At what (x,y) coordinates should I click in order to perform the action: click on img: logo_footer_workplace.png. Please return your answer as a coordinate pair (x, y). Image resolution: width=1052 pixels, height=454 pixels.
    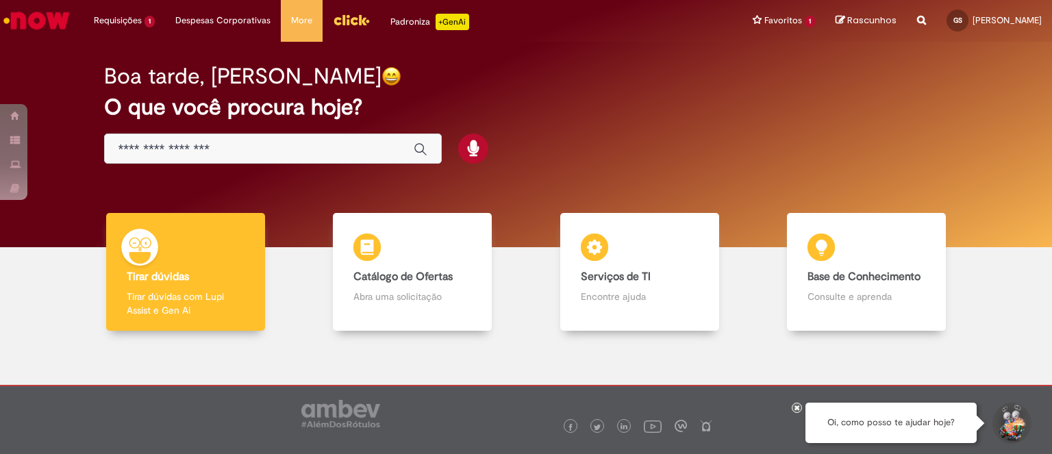
    Looking at the image, I should click on (681, 426).